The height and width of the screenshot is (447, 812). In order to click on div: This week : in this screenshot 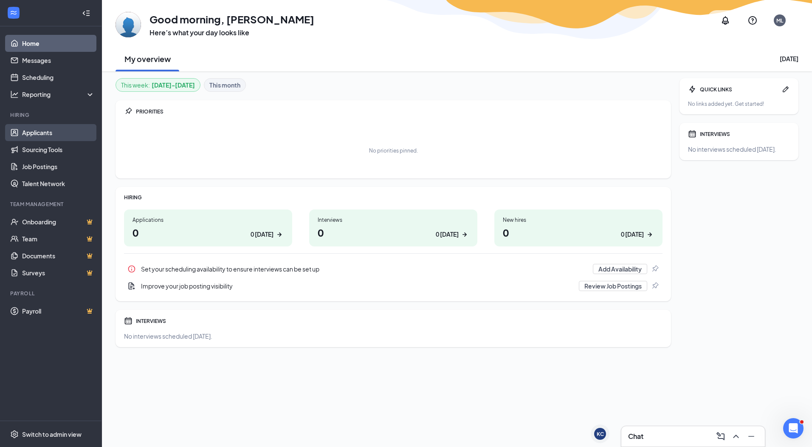, I will do `click(158, 85)`.